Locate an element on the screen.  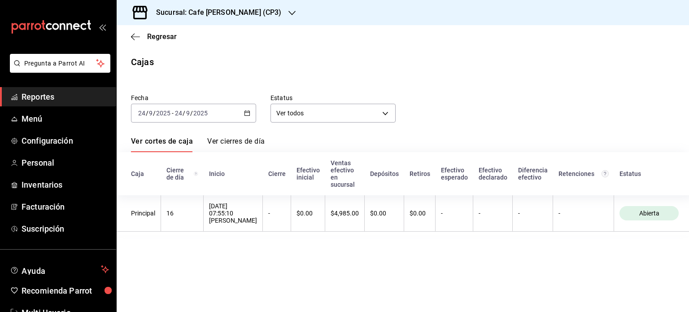
span: Configuración is located at coordinates (65, 140).